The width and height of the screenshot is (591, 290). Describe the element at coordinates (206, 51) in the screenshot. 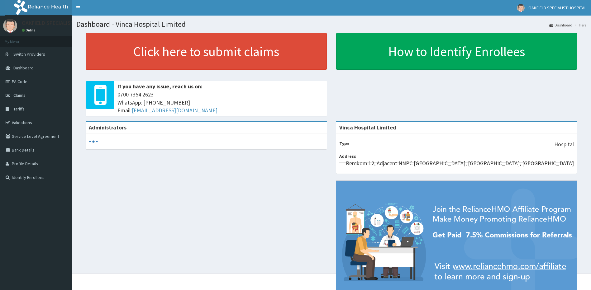

I see `a: Click here to submit claims` at that location.